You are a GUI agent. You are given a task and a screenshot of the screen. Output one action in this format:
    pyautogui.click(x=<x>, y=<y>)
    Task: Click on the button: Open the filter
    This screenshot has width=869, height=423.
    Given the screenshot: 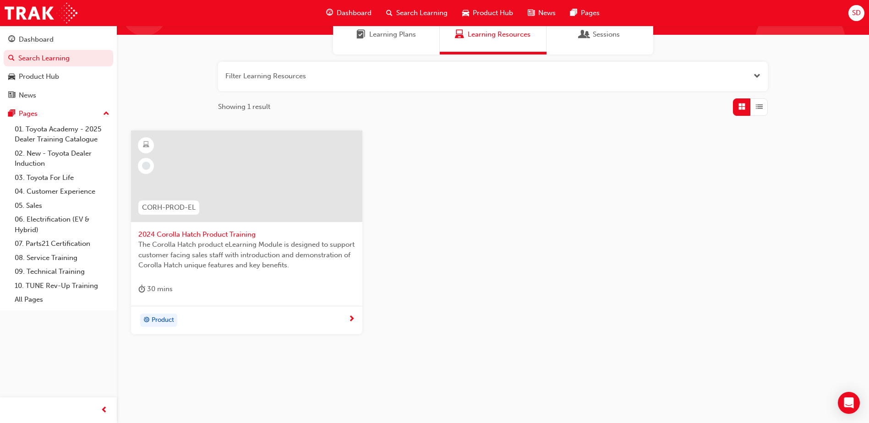 What is the action you would take?
    pyautogui.click(x=757, y=76)
    